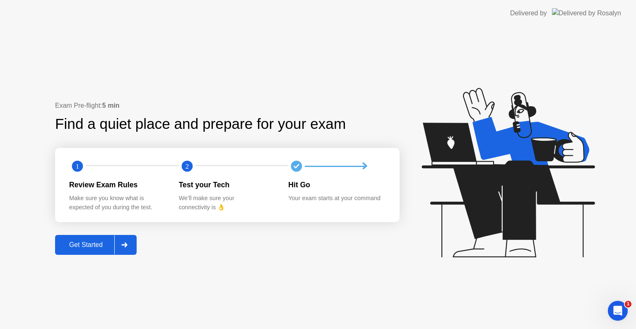  Describe the element at coordinates (336, 198) in the screenshot. I see `div: Your exam starts at your command` at that location.